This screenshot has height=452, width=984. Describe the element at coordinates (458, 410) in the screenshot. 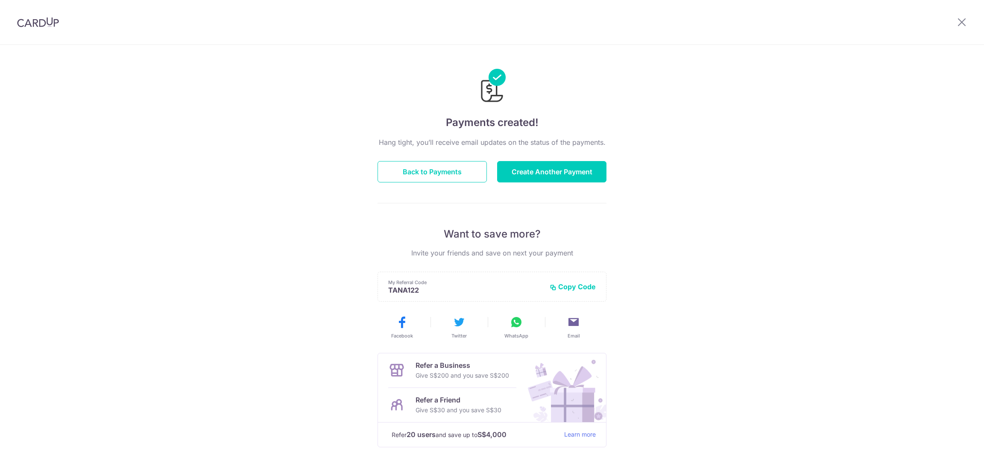

I see `p: Give S$30 and you save S$30` at that location.